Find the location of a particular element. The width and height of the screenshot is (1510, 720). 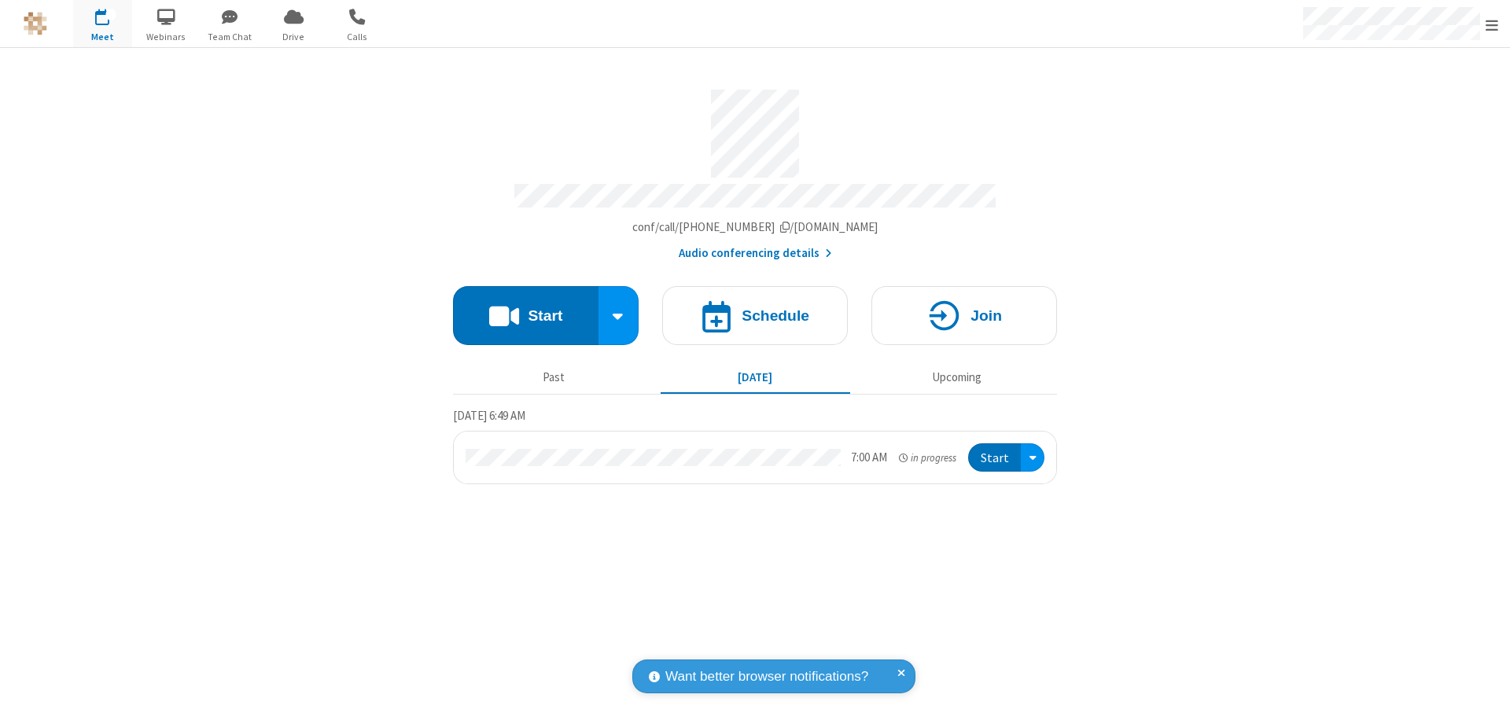

div: 1 is located at coordinates (111, 14).